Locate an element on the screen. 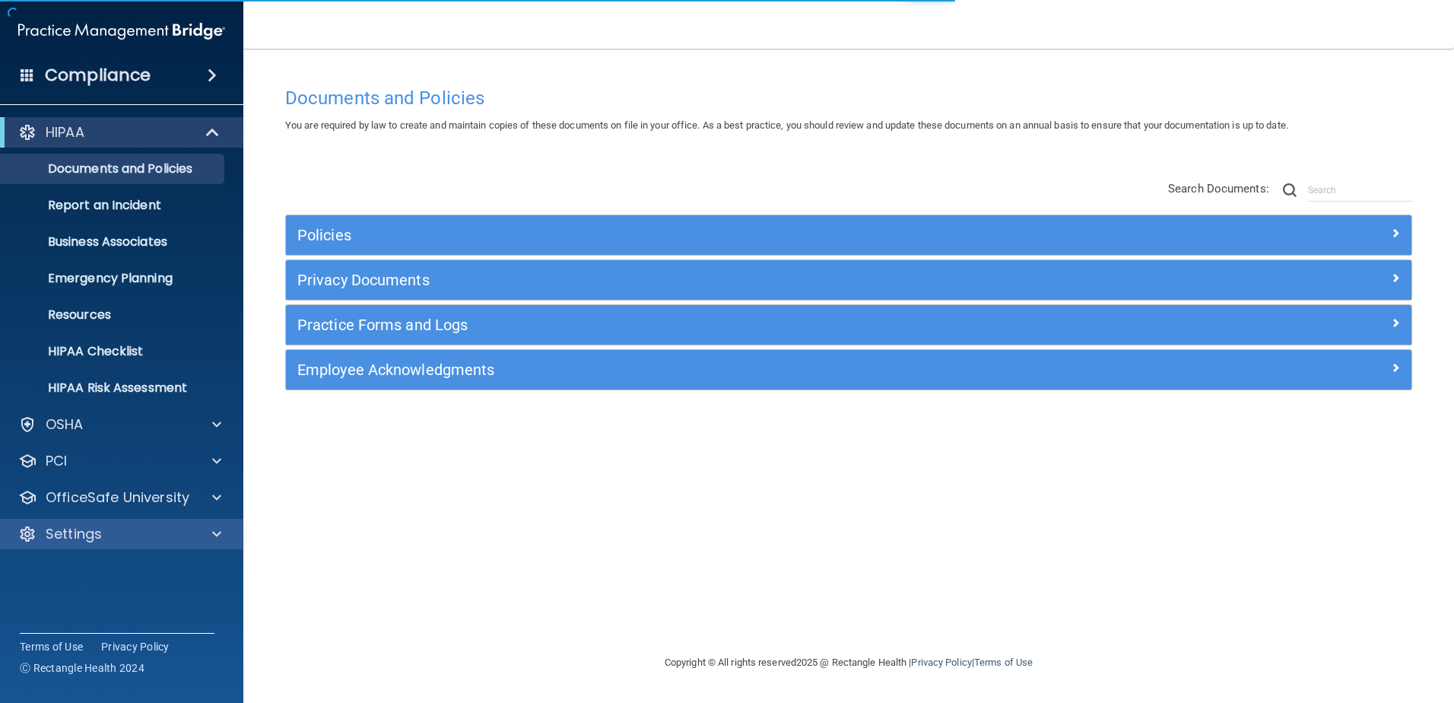 Image resolution: width=1454 pixels, height=703 pixels. a: Settings is located at coordinates (119, 534).